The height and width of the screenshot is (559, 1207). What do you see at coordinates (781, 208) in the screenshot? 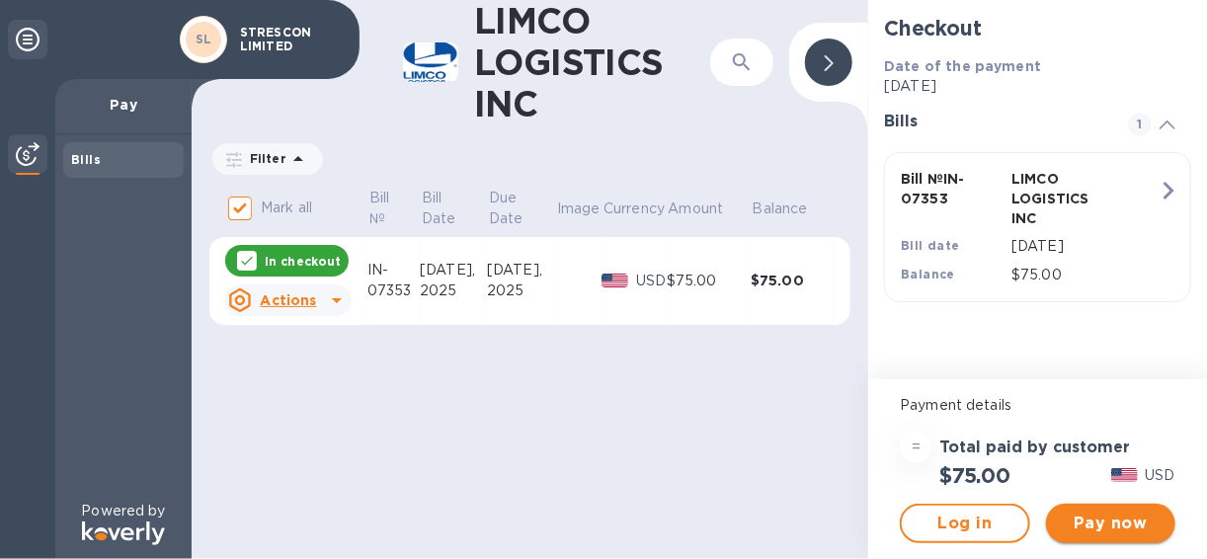
I see `p: Balance` at bounding box center [781, 208].